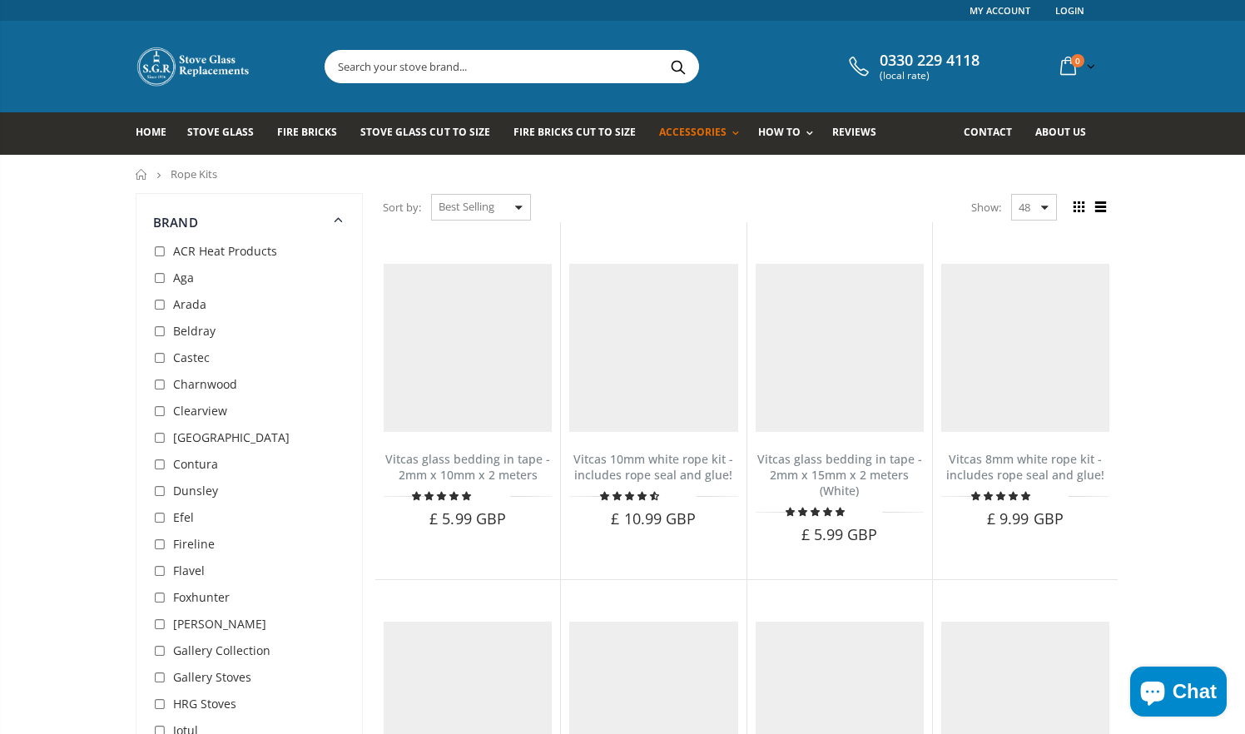 This screenshot has height=734, width=1245. What do you see at coordinates (226, 133) in the screenshot?
I see `a: Stove Glass` at bounding box center [226, 133].